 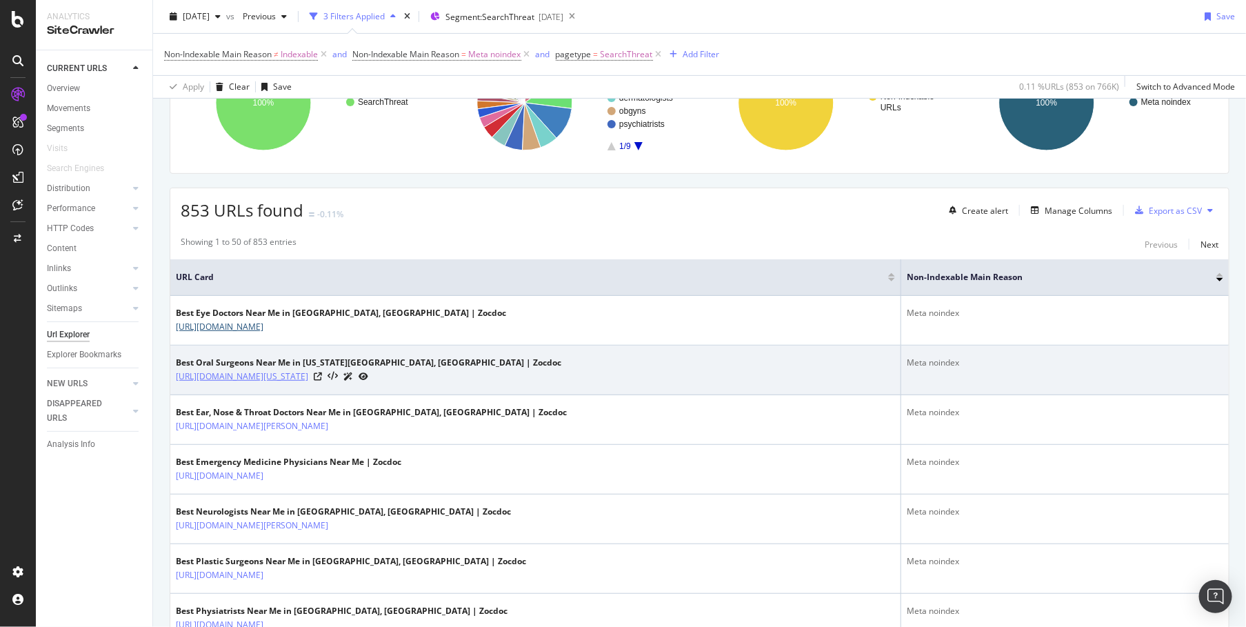 I want to click on a: NEW URLS, so click(x=88, y=383).